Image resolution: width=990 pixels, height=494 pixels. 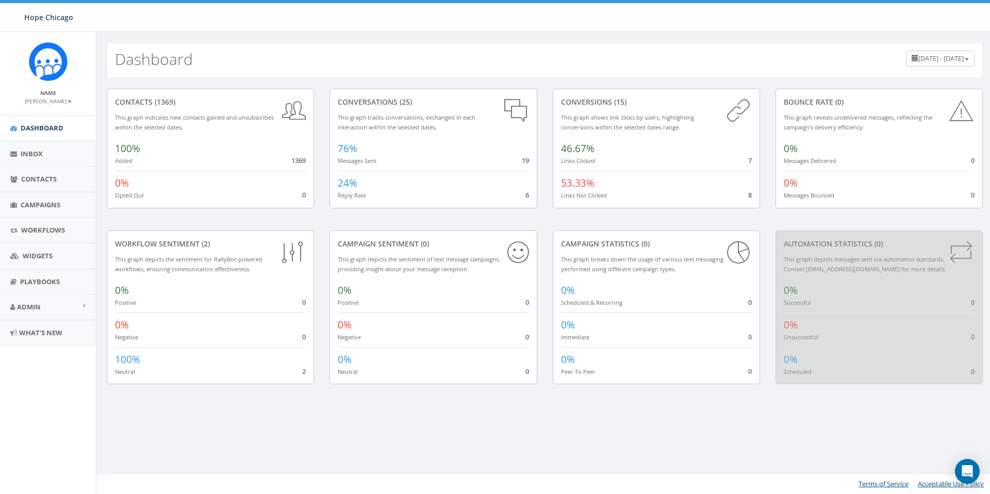 What do you see at coordinates (642, 264) in the screenshot?
I see `small: This graph breaks down the usage of various text messaging performed using different campaign types.` at bounding box center [642, 264].